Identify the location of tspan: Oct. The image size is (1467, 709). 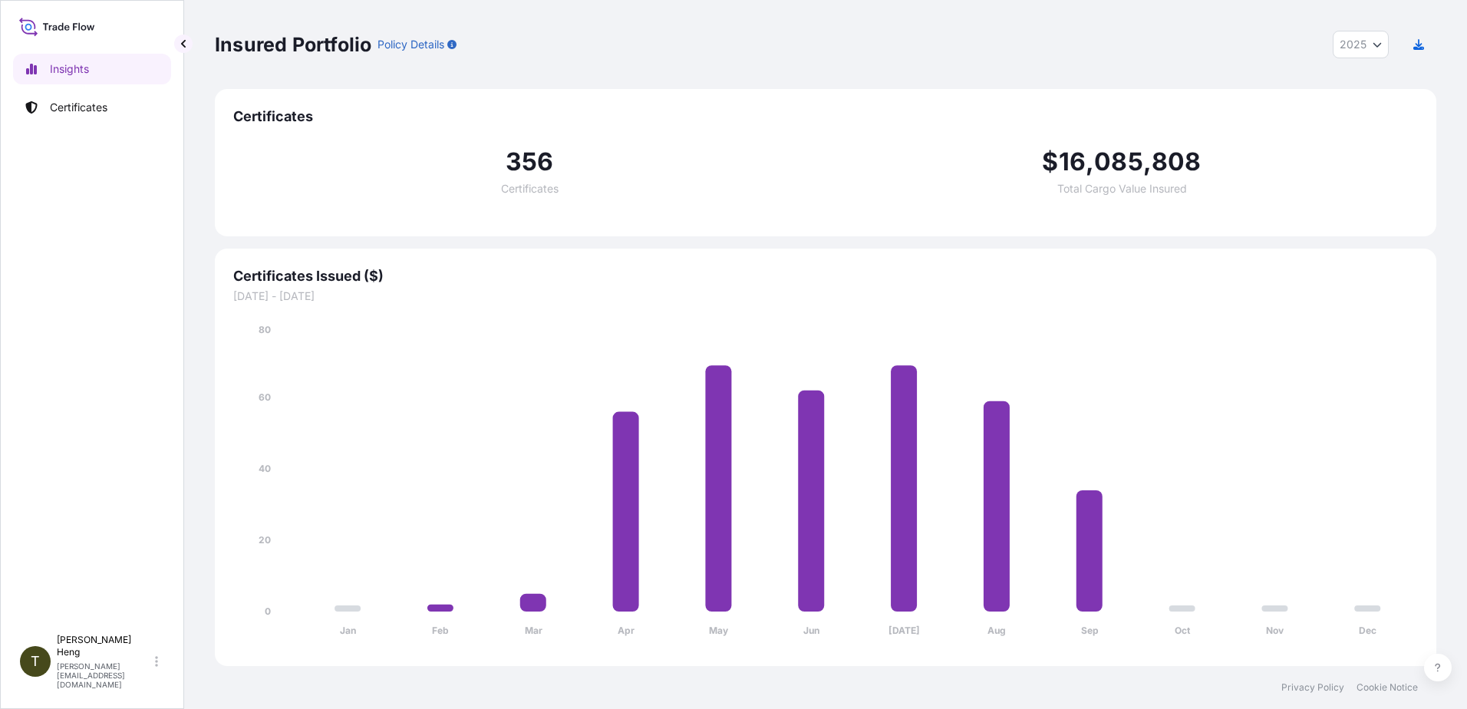
(1183, 630).